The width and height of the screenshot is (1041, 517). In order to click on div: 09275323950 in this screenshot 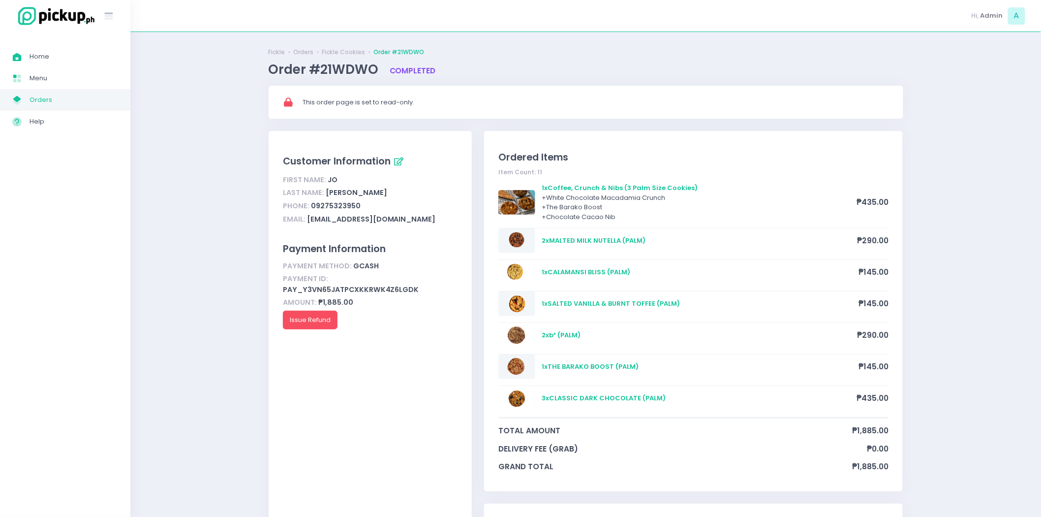, I will do `click(370, 206)`.